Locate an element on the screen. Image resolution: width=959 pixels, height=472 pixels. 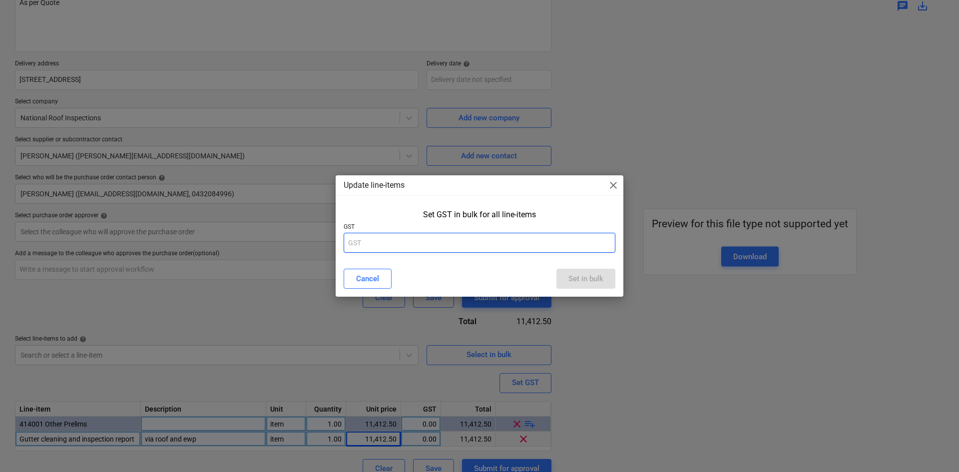
span: close is located at coordinates (614, 185).